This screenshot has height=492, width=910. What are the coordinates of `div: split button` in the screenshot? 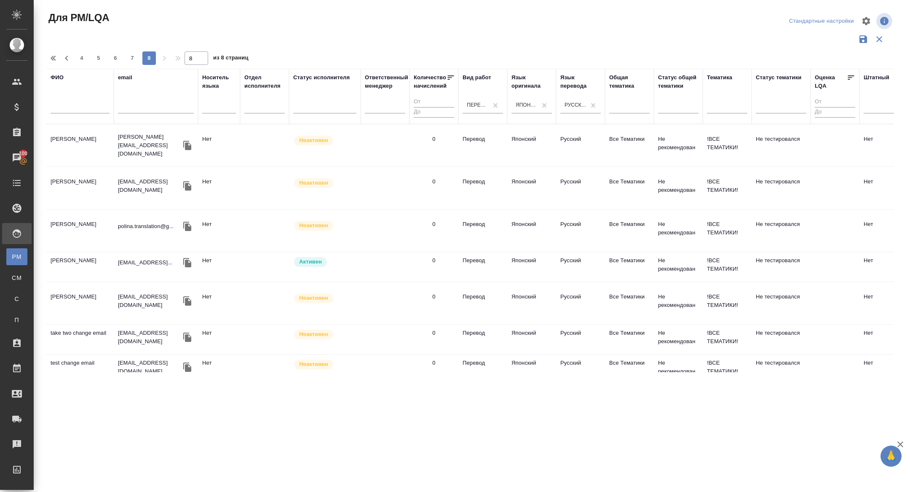 It's located at (822, 21).